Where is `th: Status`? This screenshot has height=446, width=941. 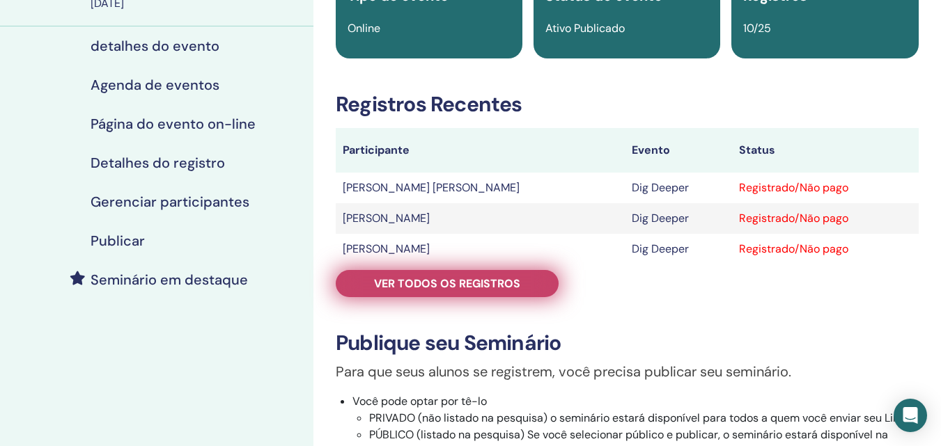
th: Status is located at coordinates (825, 150).